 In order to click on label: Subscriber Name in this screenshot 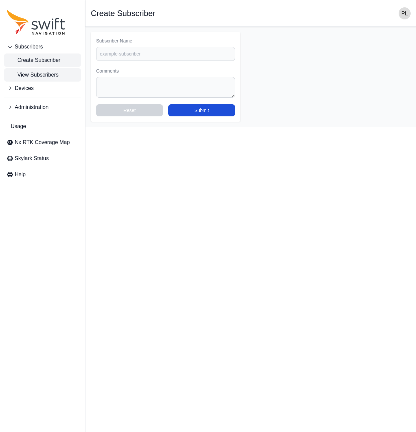, I will do `click(166, 41)`.